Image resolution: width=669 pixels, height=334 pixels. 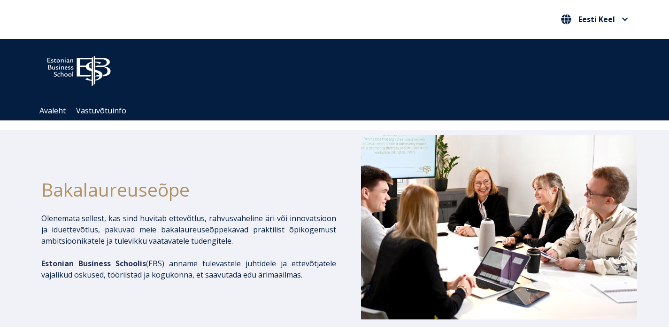 What do you see at coordinates (595, 19) in the screenshot?
I see `button: Eesti Keel` at bounding box center [595, 19].